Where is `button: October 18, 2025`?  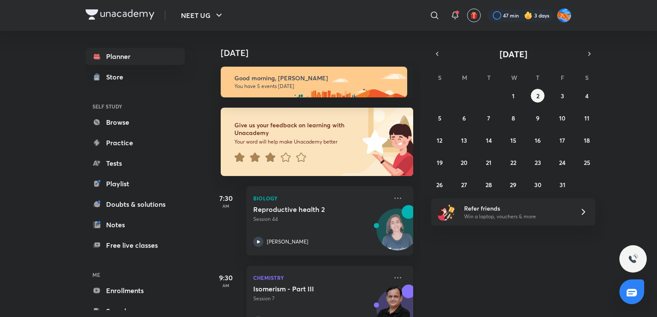
button: October 18, 2025 is located at coordinates (587, 140).